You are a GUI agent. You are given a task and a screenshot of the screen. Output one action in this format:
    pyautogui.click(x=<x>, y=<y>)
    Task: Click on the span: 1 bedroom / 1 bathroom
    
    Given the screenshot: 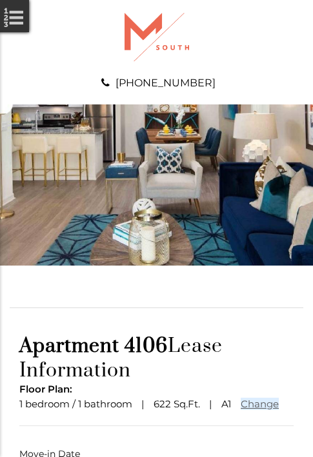 What is the action you would take?
    pyautogui.click(x=75, y=404)
    